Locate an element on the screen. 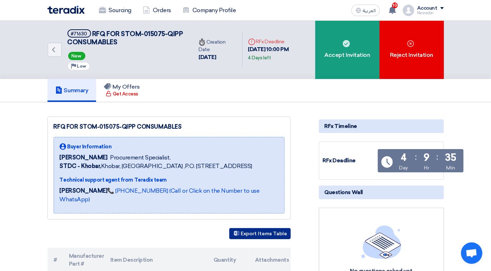 This screenshot has height=271, width=491. img: Teradix logo is located at coordinates (66, 10).